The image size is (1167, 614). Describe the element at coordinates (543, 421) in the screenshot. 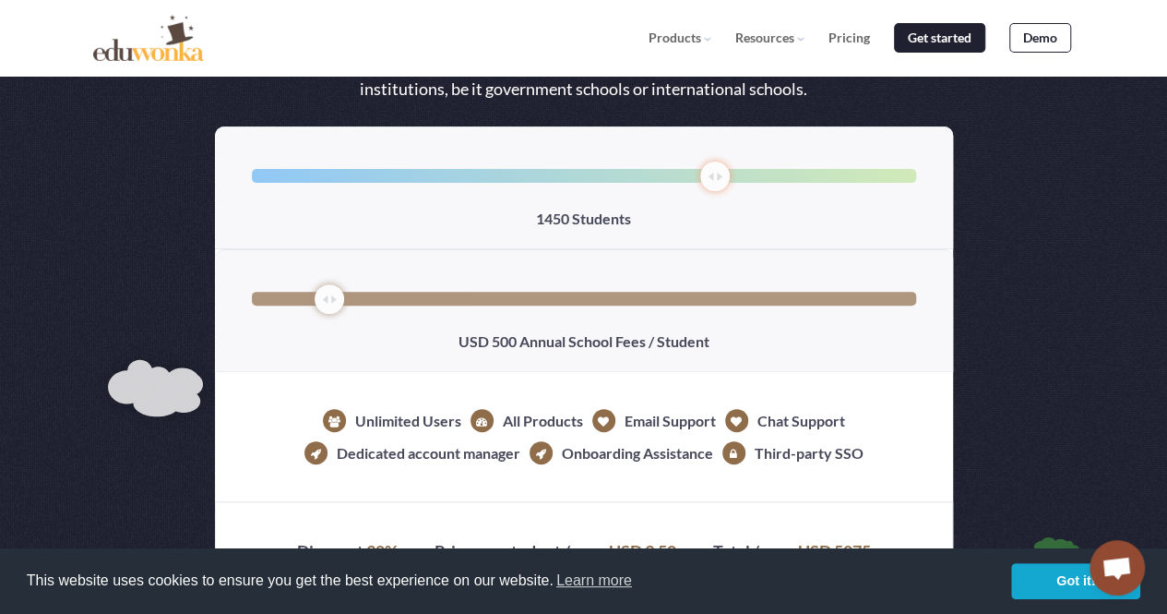

I see `span: All Products` at that location.